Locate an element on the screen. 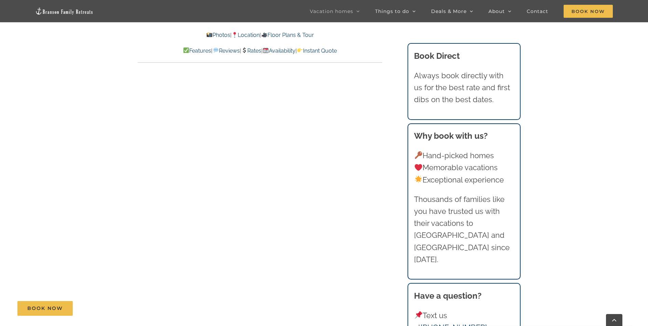 Image resolution: width=648 pixels, height=326 pixels. p: Hand-picked homes Memorable vacations Exceptional experience is located at coordinates (464, 168).